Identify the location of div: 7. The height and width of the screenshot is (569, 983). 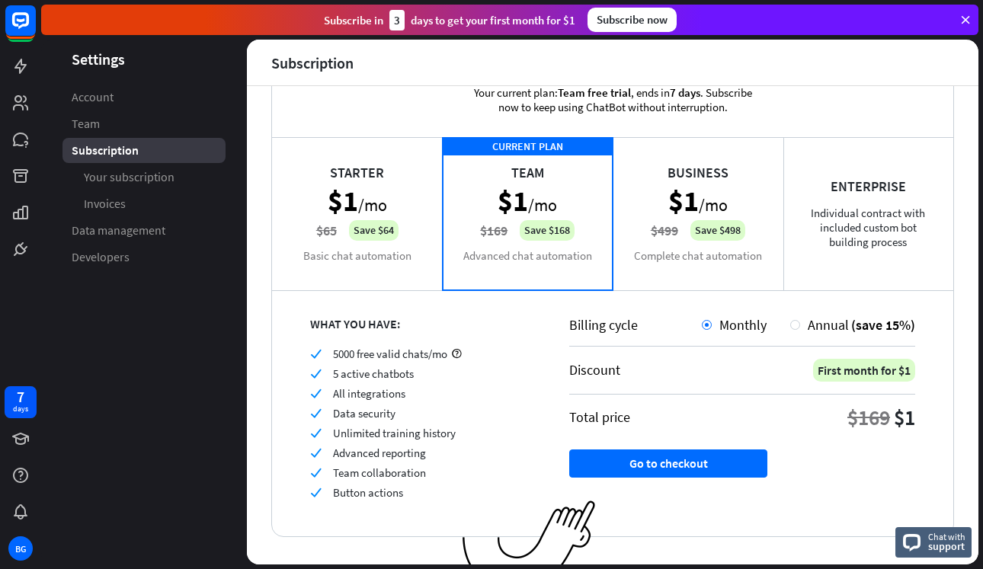
(21, 397).